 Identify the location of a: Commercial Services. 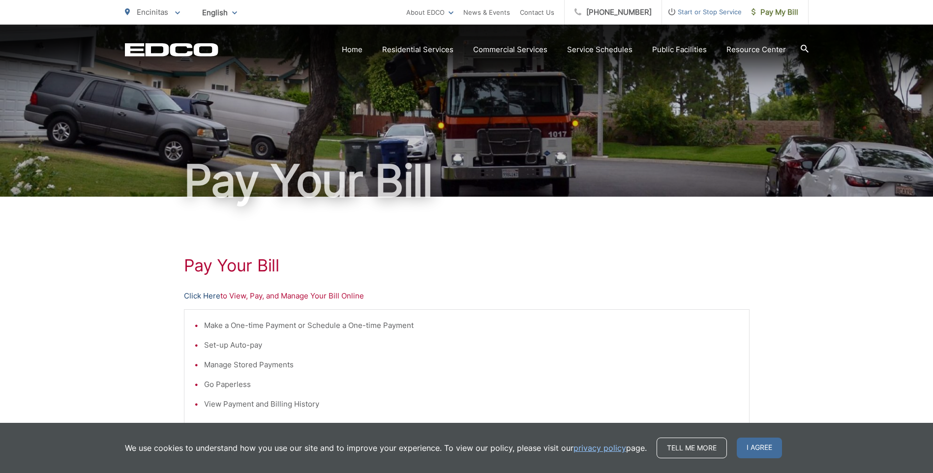
(510, 50).